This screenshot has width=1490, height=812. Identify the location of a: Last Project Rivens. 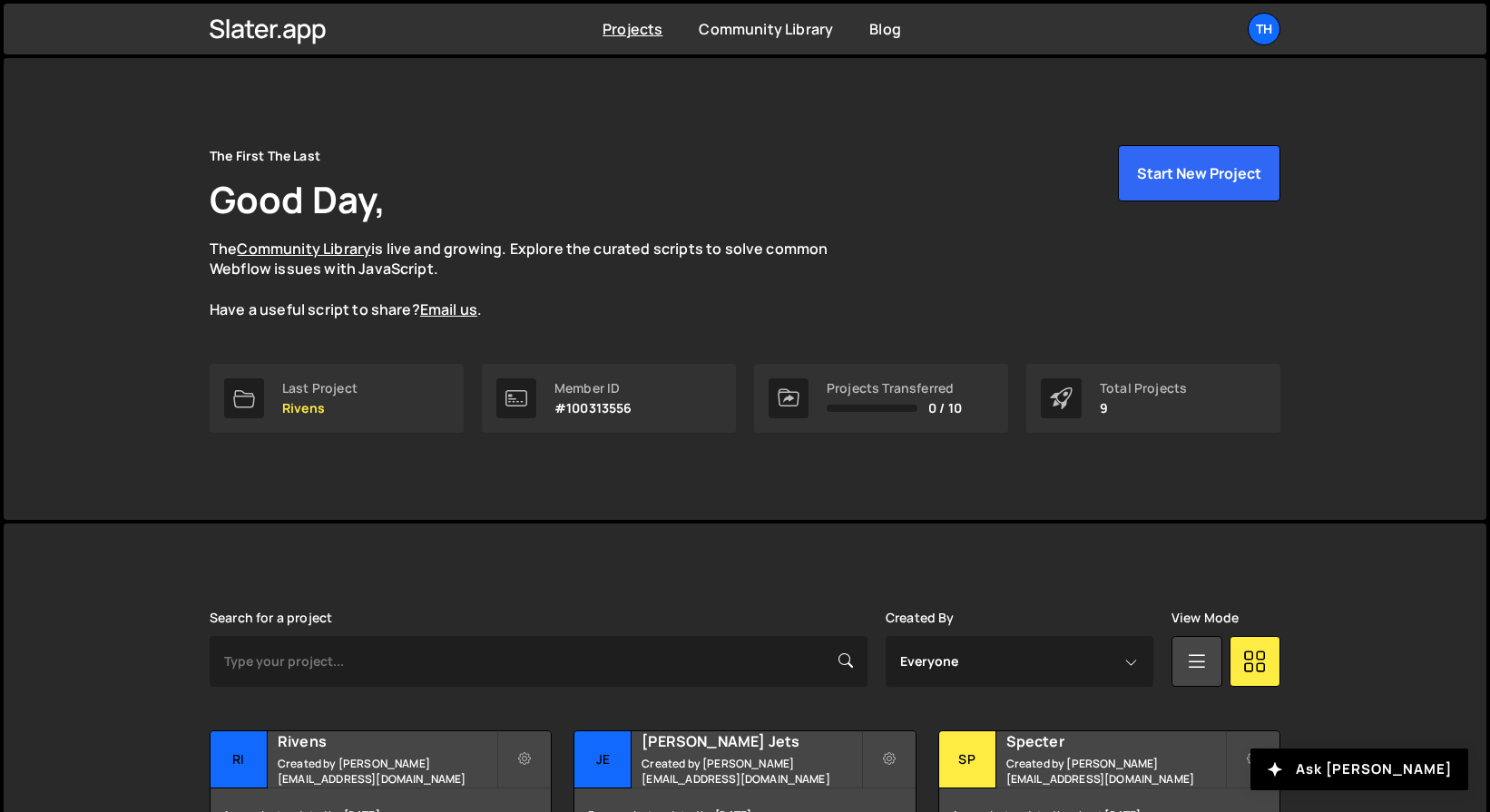
(337, 398).